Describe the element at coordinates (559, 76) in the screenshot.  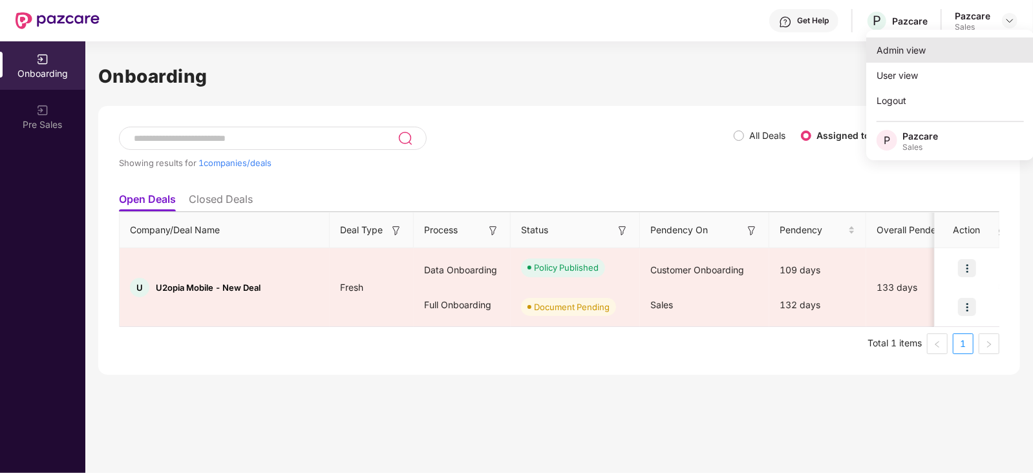
I see `h1: Onboarding` at that location.